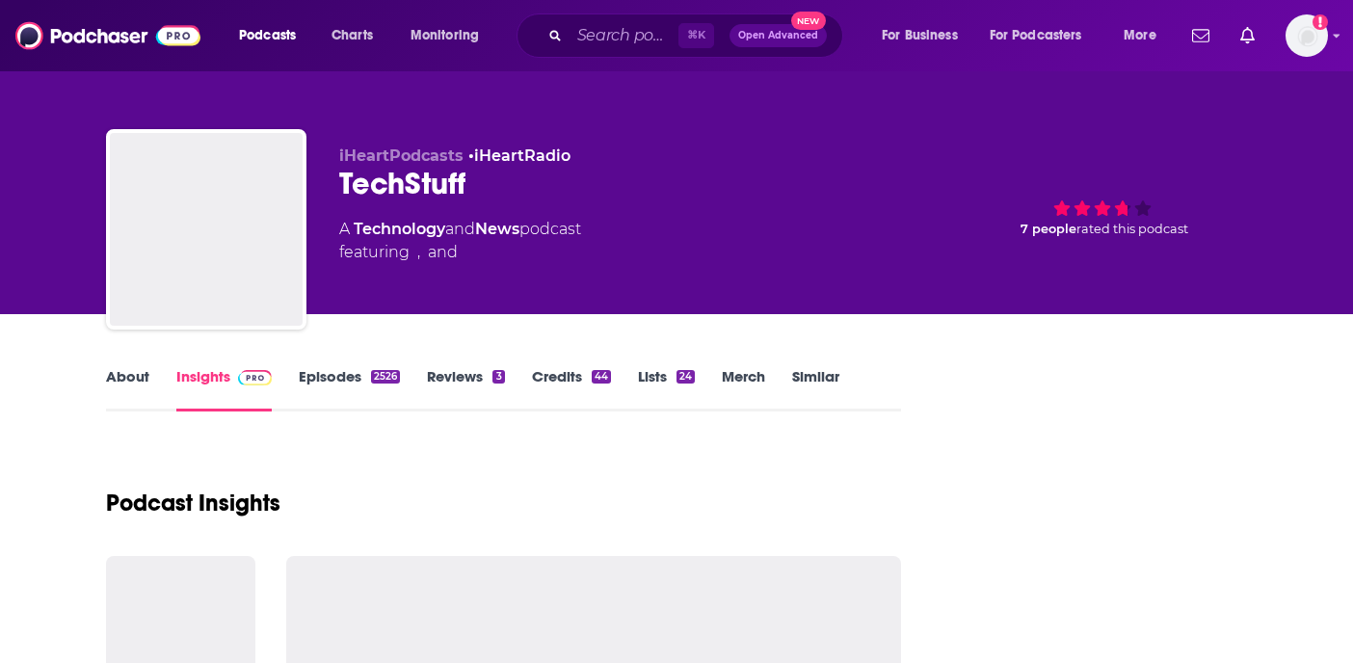 The image size is (1353, 663). What do you see at coordinates (698, 36) in the screenshot?
I see `div: Search podcasts, credits, & more...` at bounding box center [698, 36].